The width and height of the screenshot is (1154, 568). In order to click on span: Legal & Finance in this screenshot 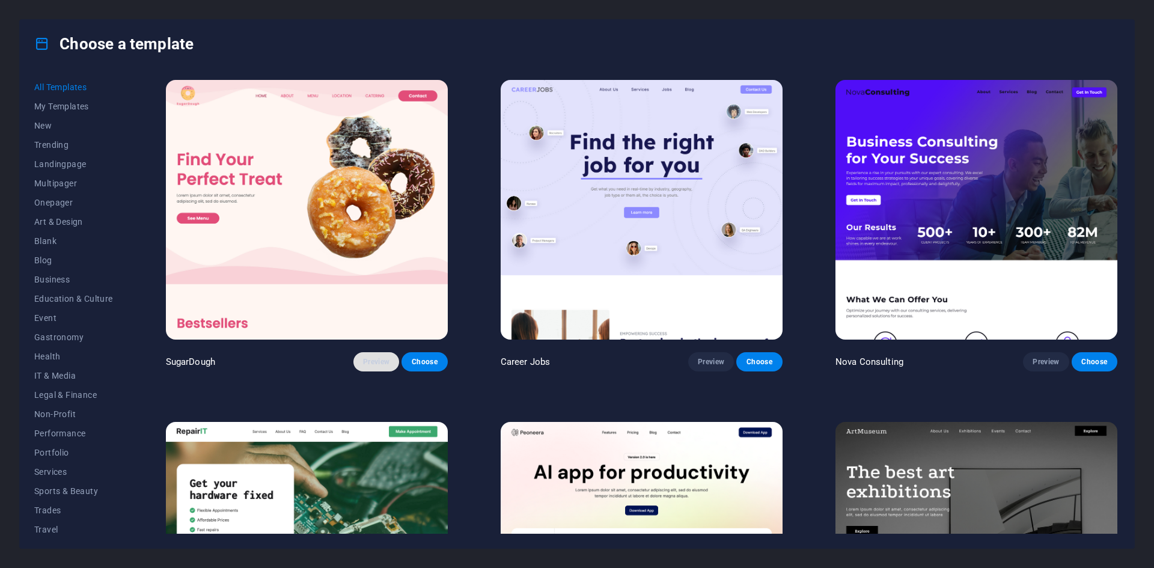, I will do `click(73, 395)`.